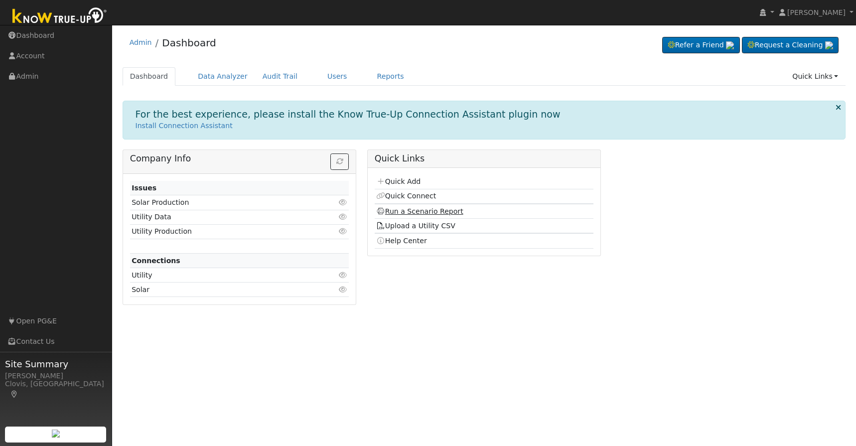 This screenshot has width=856, height=446. Describe the element at coordinates (222, 290) in the screenshot. I see `td: Solar` at that location.